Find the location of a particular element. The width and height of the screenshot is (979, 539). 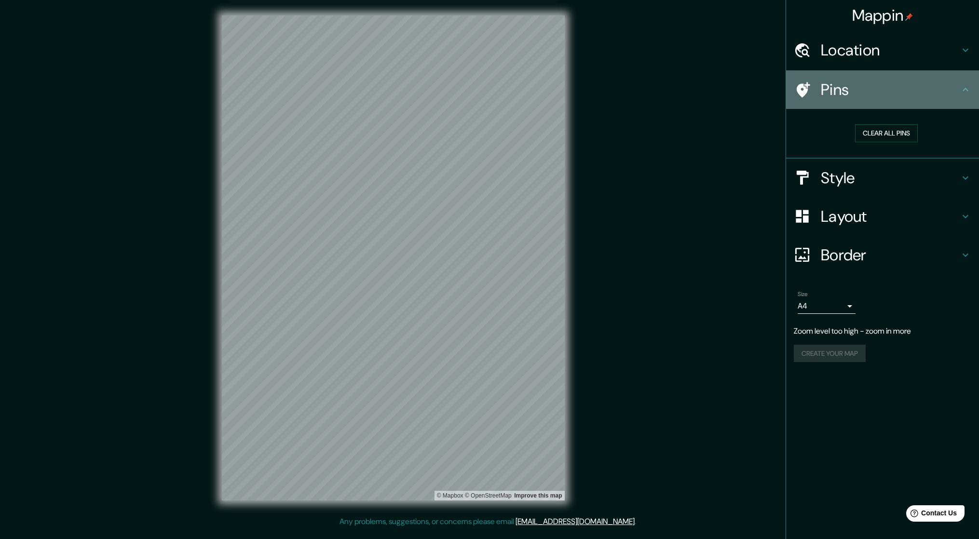

h4: Mappin is located at coordinates (882, 15).